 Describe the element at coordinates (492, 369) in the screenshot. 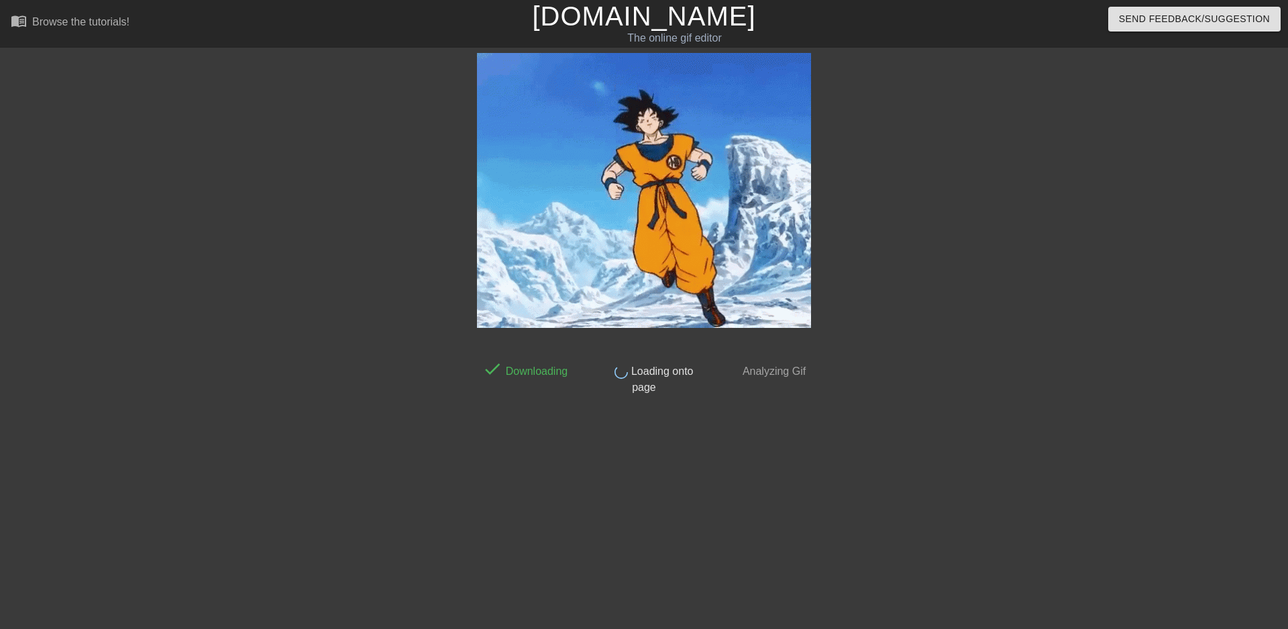

I see `span: done` at that location.